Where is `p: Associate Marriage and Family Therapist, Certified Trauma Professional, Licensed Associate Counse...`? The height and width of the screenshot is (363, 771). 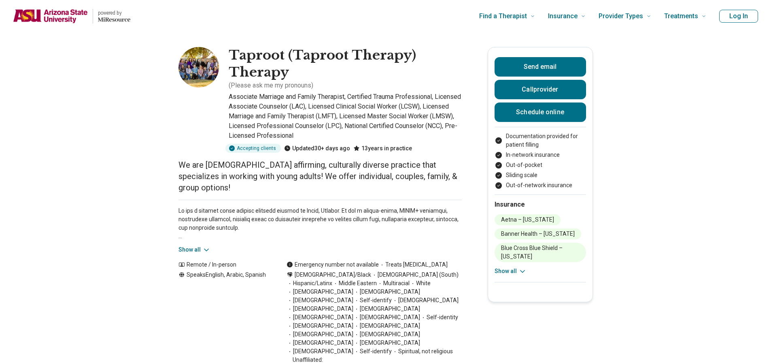
p: Associate Marriage and Family Therapist, Certified Trauma Professional, Licensed Associate Counse... is located at coordinates (345, 116).